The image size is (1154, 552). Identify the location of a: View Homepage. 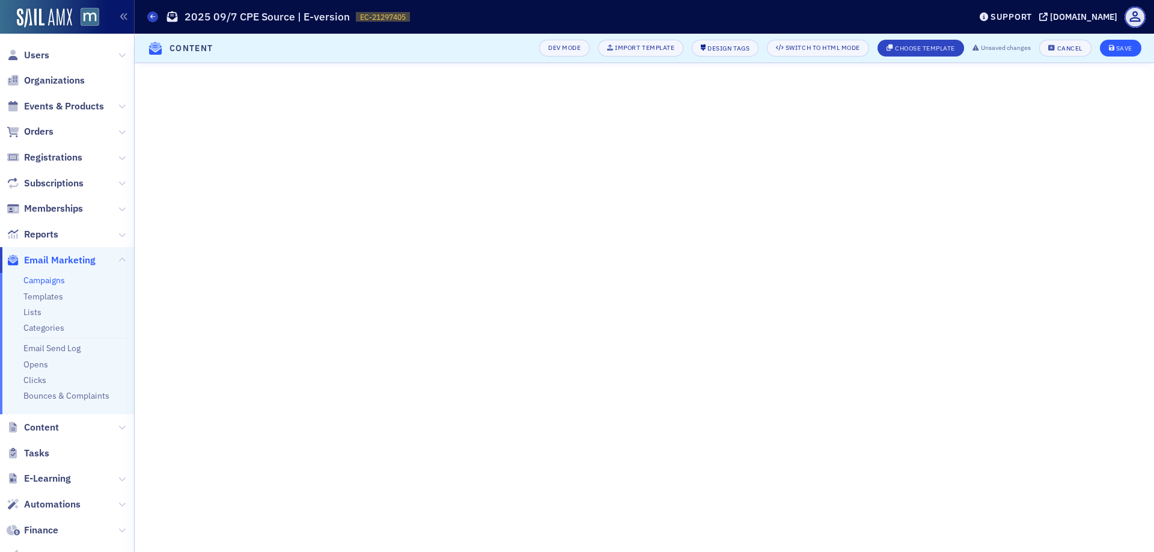
(85, 18).